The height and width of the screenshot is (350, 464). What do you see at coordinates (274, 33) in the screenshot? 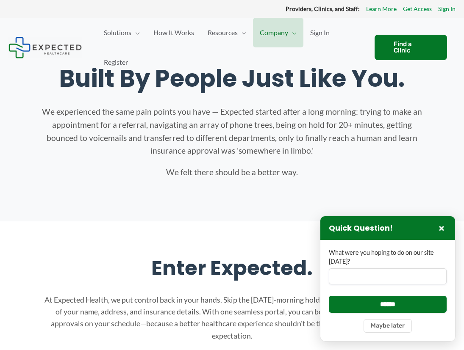
I see `span: Company` at bounding box center [274, 33].